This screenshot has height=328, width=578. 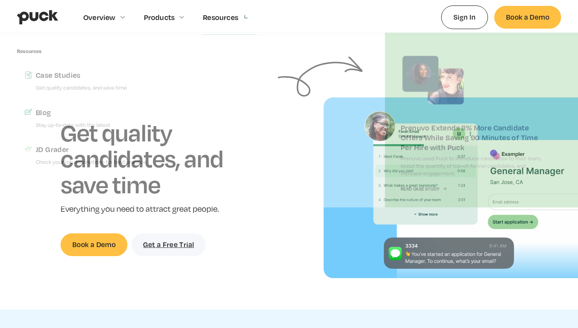 What do you see at coordinates (110, 87) in the screenshot?
I see `p: Get quality candidates, and save time` at bounding box center [110, 87].